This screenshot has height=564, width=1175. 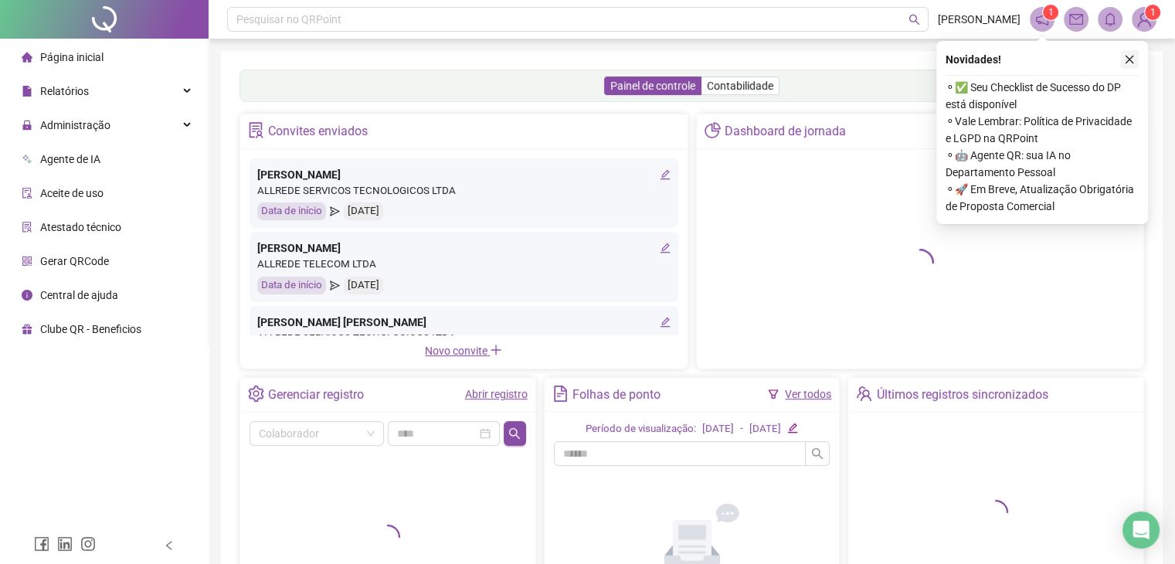 What do you see at coordinates (1141, 530) in the screenshot?
I see `div: Open Intercom Messenger` at bounding box center [1141, 530].